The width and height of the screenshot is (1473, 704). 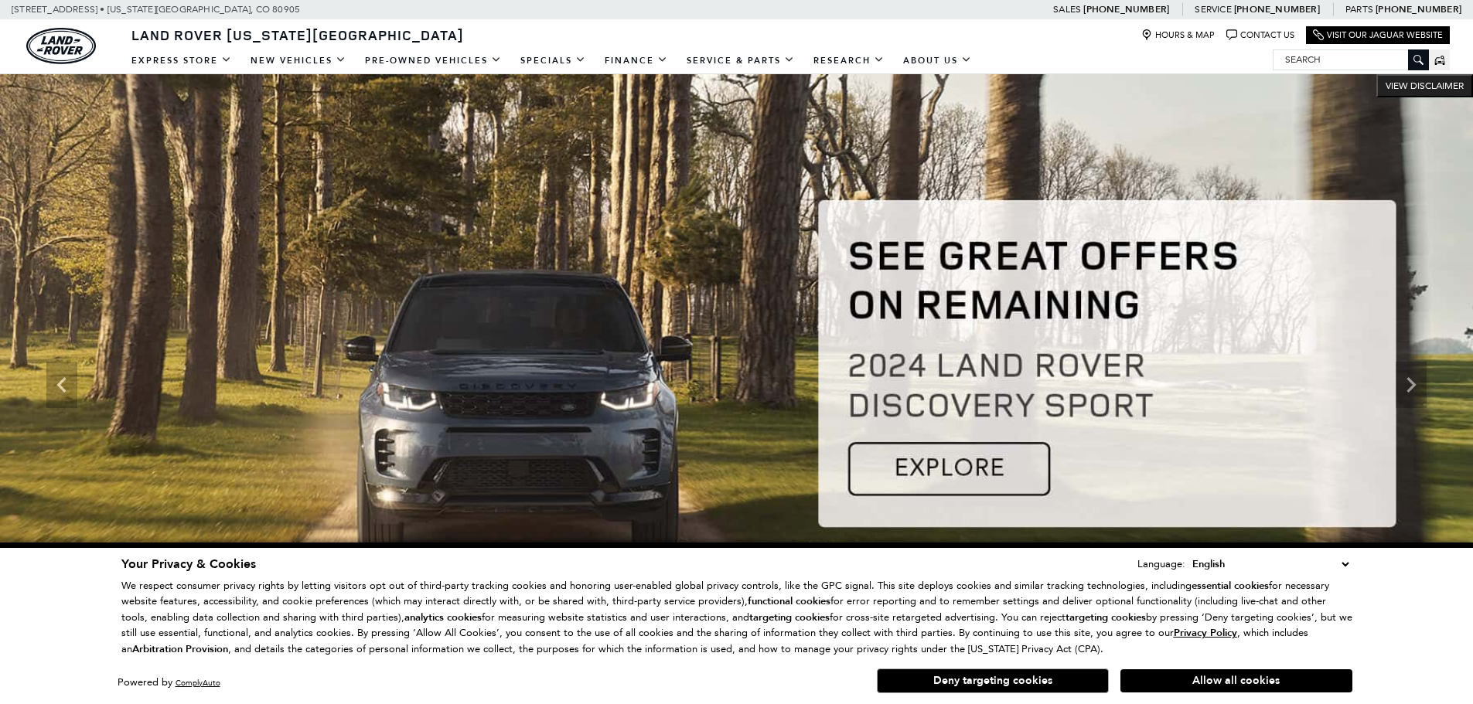 What do you see at coordinates (61, 46) in the screenshot?
I see `a: land-rover` at bounding box center [61, 46].